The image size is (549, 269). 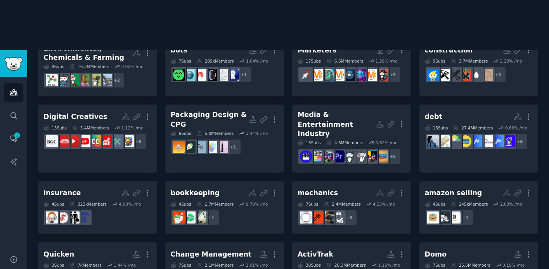 What do you see at coordinates (89, 66) in the screenshot?
I see `div: 16.3M Members` at bounding box center [89, 66].